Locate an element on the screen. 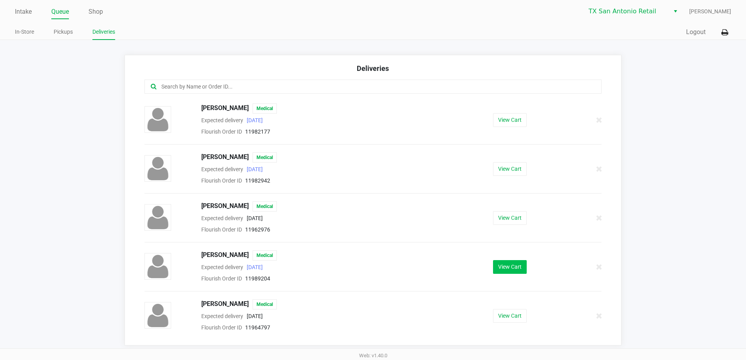 The image size is (746, 360). a: Deliveries is located at coordinates (104, 32).